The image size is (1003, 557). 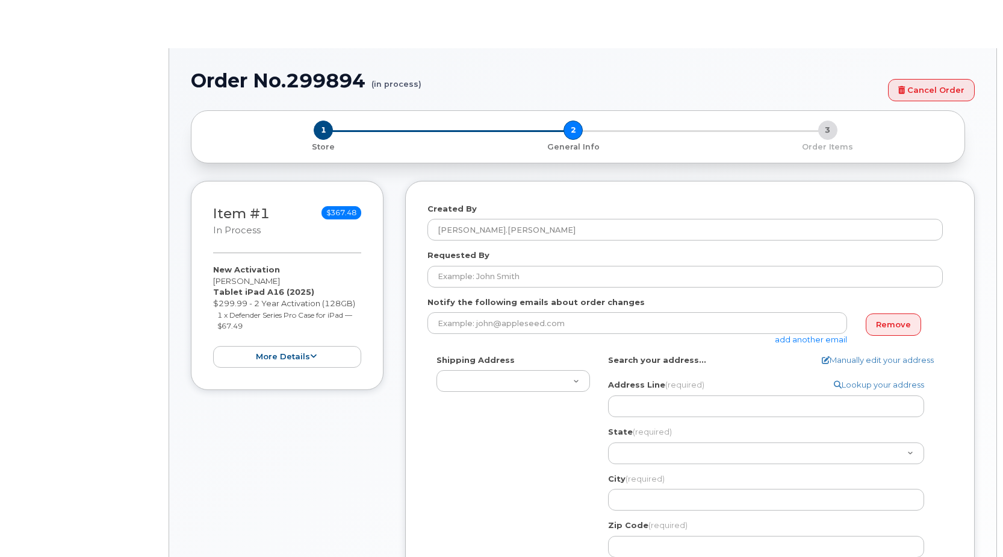 I want to click on label: State, so click(x=640, y=431).